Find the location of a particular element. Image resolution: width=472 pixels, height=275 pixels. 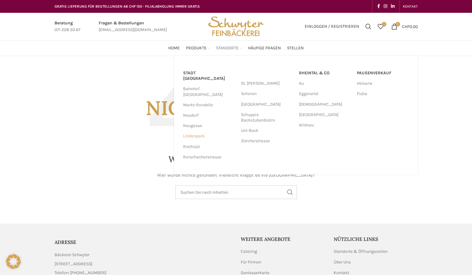

a: Fisba is located at coordinates (382, 94).